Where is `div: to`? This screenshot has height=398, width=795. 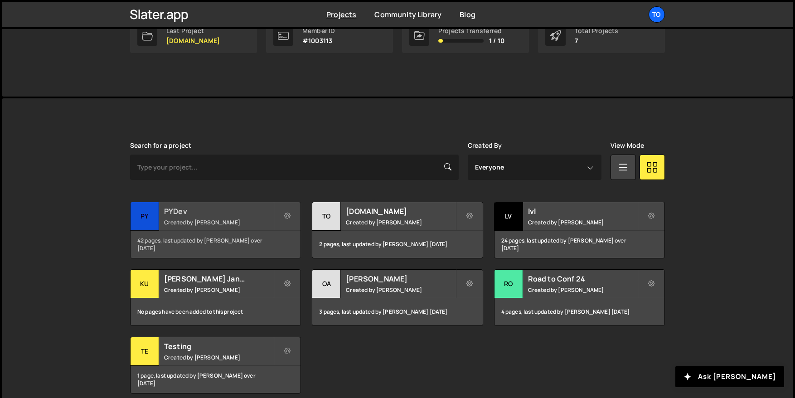 div: to is located at coordinates (326, 216).